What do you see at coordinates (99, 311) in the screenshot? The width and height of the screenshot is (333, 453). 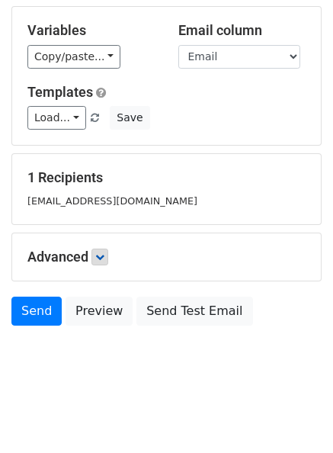 I see `a: Preview` at bounding box center [99, 311].